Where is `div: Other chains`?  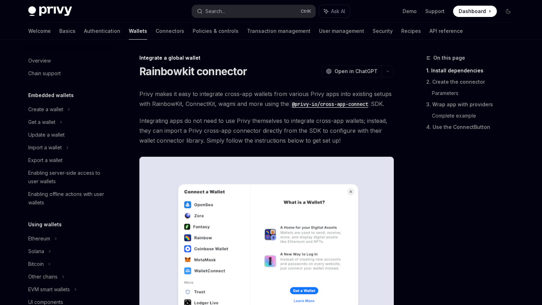
div: Other chains is located at coordinates (43, 276).